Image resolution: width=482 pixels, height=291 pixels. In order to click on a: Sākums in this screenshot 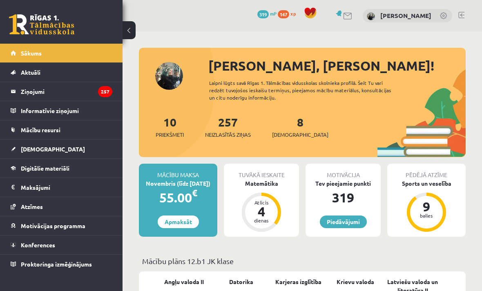, I will do `click(61, 53)`.